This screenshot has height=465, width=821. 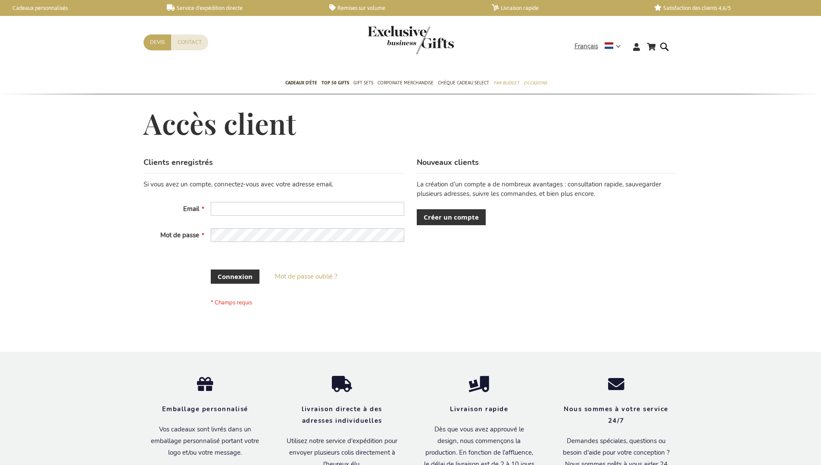 What do you see at coordinates (463, 83) in the screenshot?
I see `span: Chèque Cadeau Select` at bounding box center [463, 83].